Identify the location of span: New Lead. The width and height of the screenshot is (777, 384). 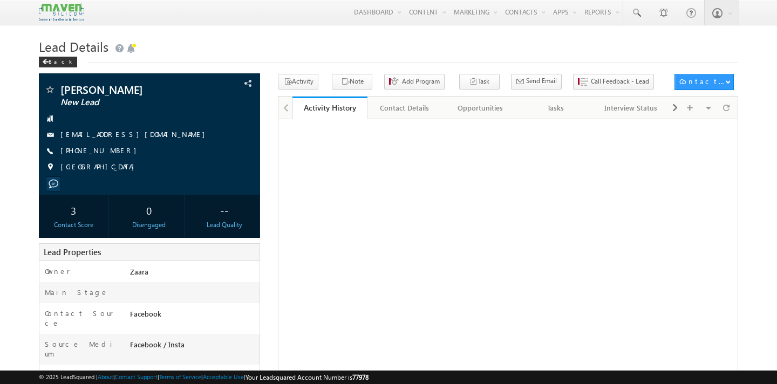
(128, 102).